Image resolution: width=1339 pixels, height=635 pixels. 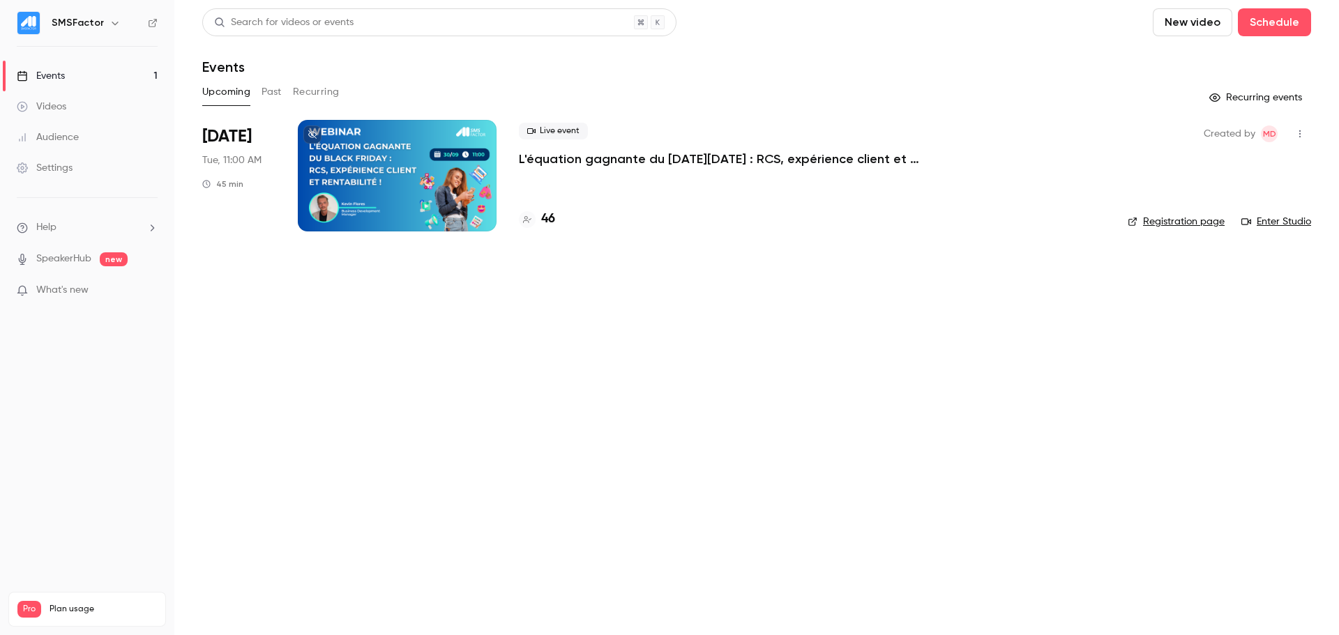 What do you see at coordinates (45, 168) in the screenshot?
I see `div: Settings` at bounding box center [45, 168].